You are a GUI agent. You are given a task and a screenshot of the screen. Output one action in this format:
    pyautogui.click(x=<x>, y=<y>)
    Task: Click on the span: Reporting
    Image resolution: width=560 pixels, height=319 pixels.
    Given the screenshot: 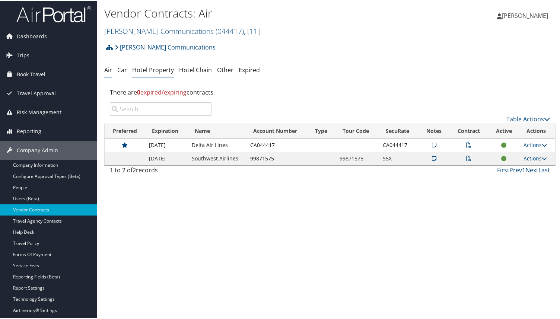 What is the action you would take?
    pyautogui.click(x=29, y=131)
    